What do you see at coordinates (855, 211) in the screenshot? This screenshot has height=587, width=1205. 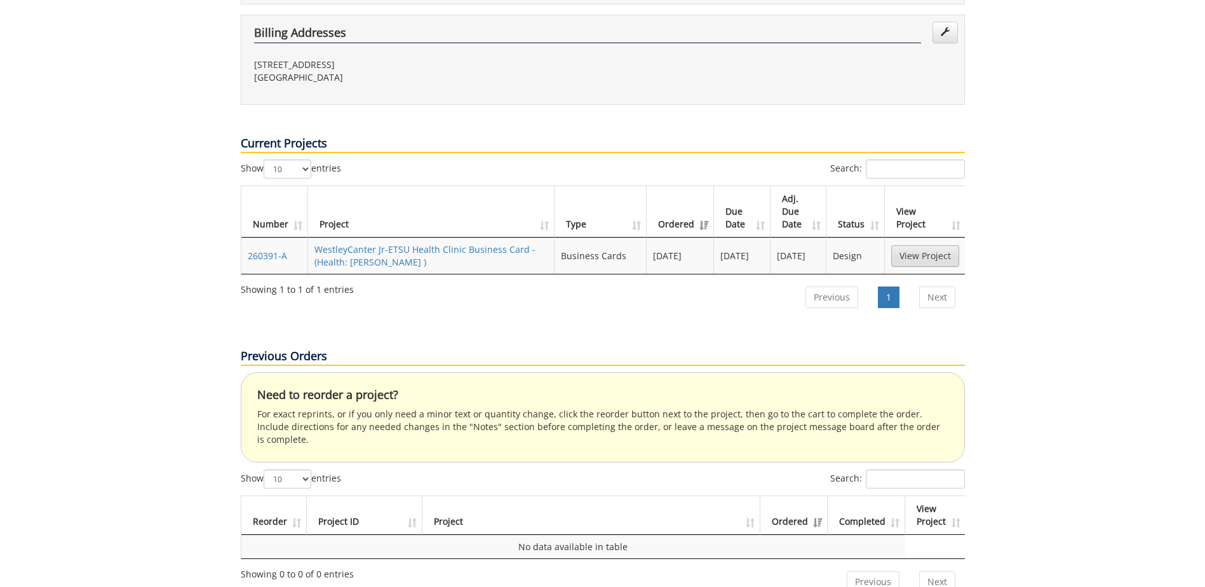 I see `th: Status: activate to sort column ascending` at bounding box center [855, 211].